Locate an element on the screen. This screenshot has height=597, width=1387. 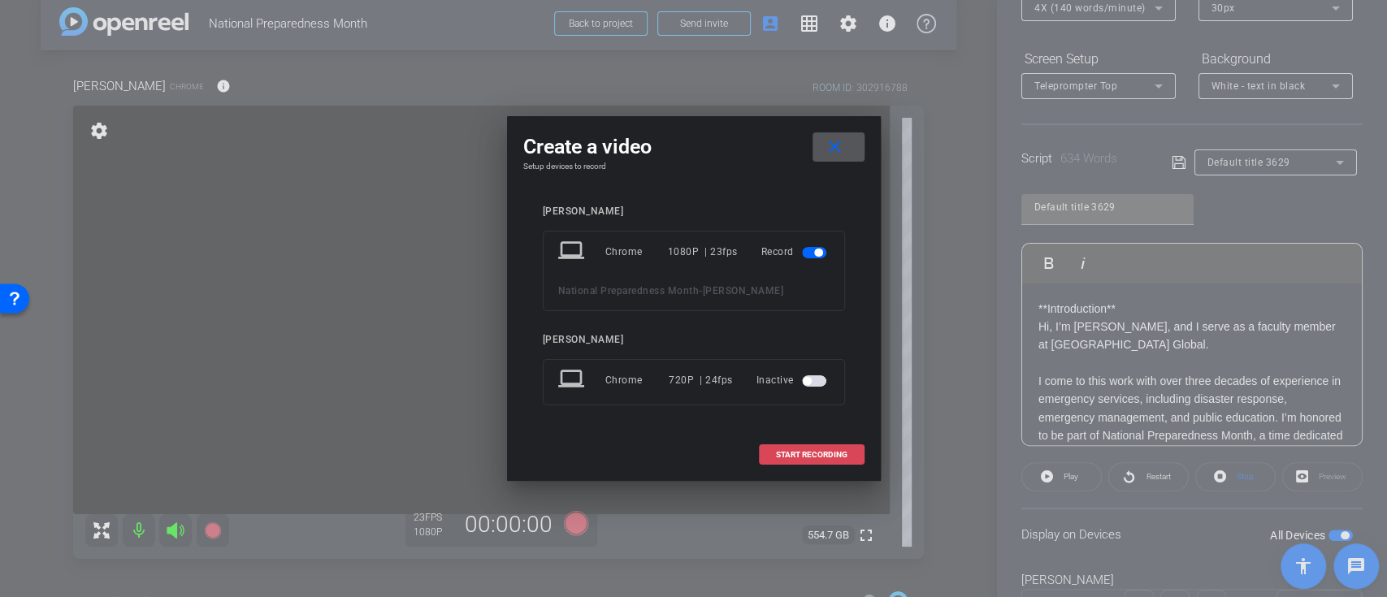
div: Create a video is located at coordinates (694, 147).